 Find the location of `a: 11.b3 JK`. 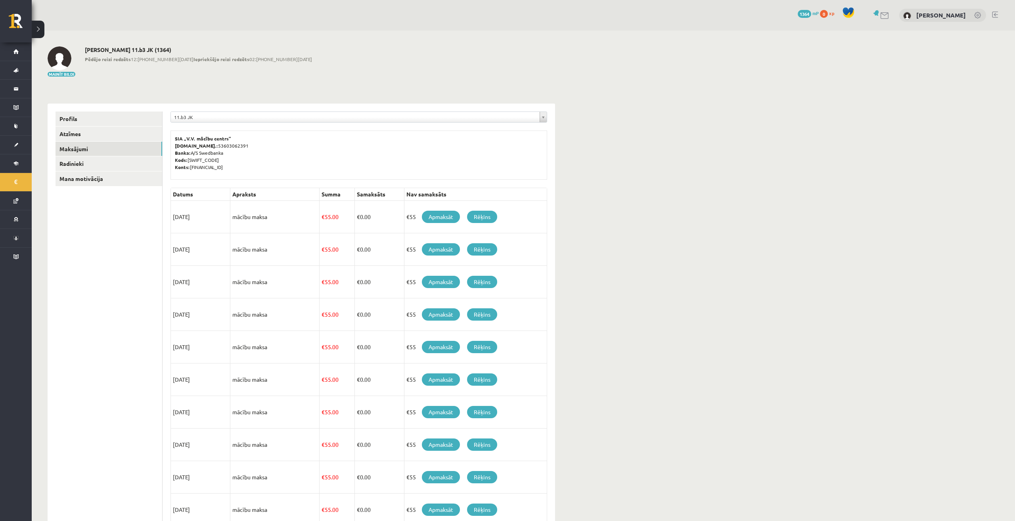

a: 11.b3 JK is located at coordinates (359, 117).